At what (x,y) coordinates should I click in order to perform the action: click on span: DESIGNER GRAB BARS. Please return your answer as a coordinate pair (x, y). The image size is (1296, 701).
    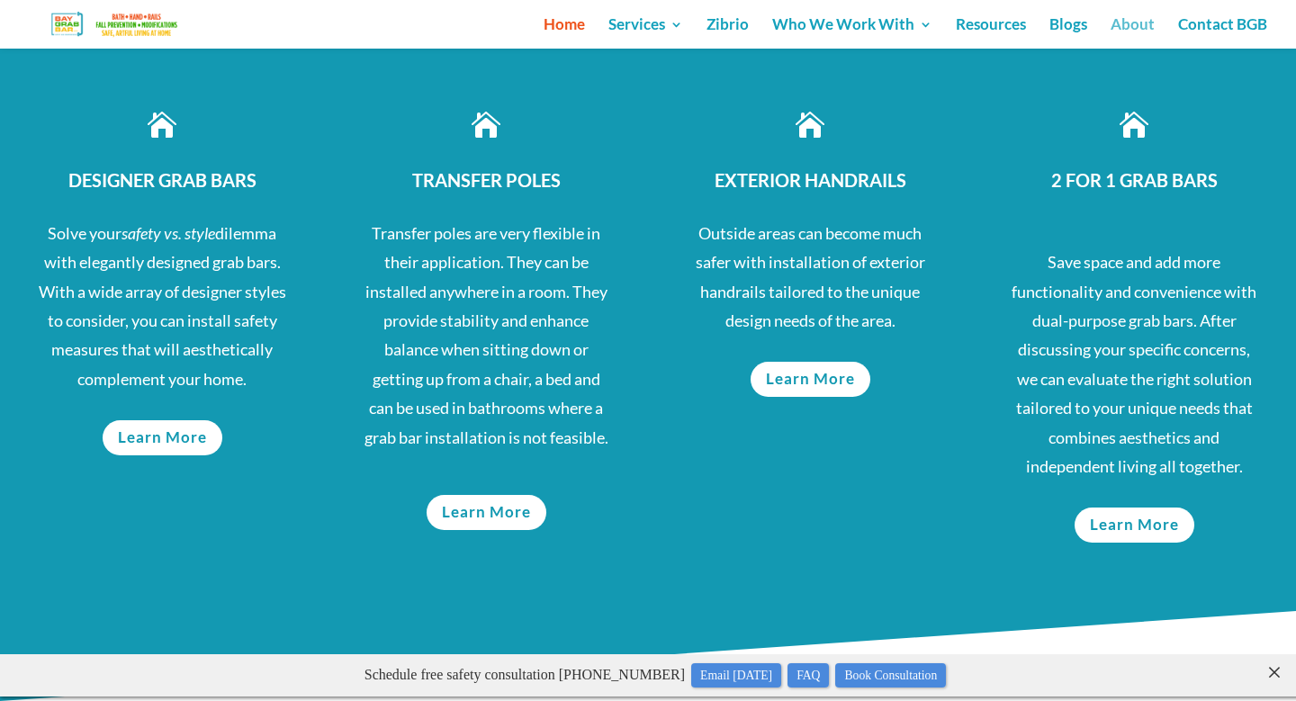
    Looking at the image, I should click on (162, 180).